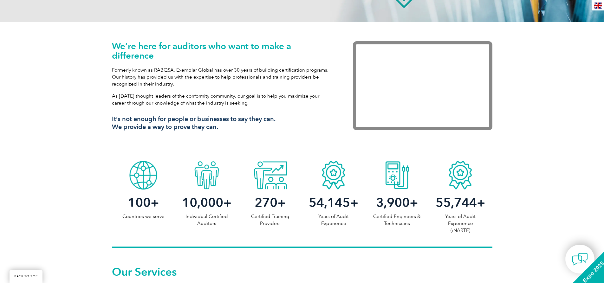  What do you see at coordinates (329, 203) in the screenshot?
I see `span: 54,145` at bounding box center [329, 203].